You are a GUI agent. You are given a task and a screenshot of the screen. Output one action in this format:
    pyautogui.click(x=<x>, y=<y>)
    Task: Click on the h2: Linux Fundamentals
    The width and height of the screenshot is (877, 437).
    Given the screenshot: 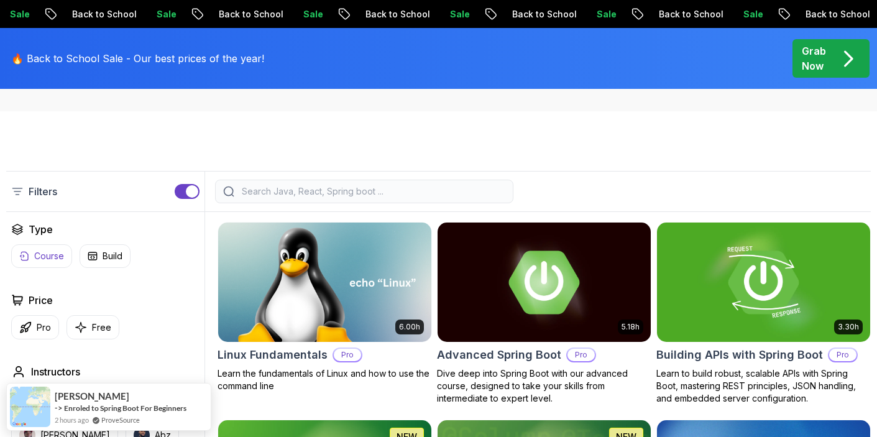 What is the action you would take?
    pyautogui.click(x=272, y=355)
    